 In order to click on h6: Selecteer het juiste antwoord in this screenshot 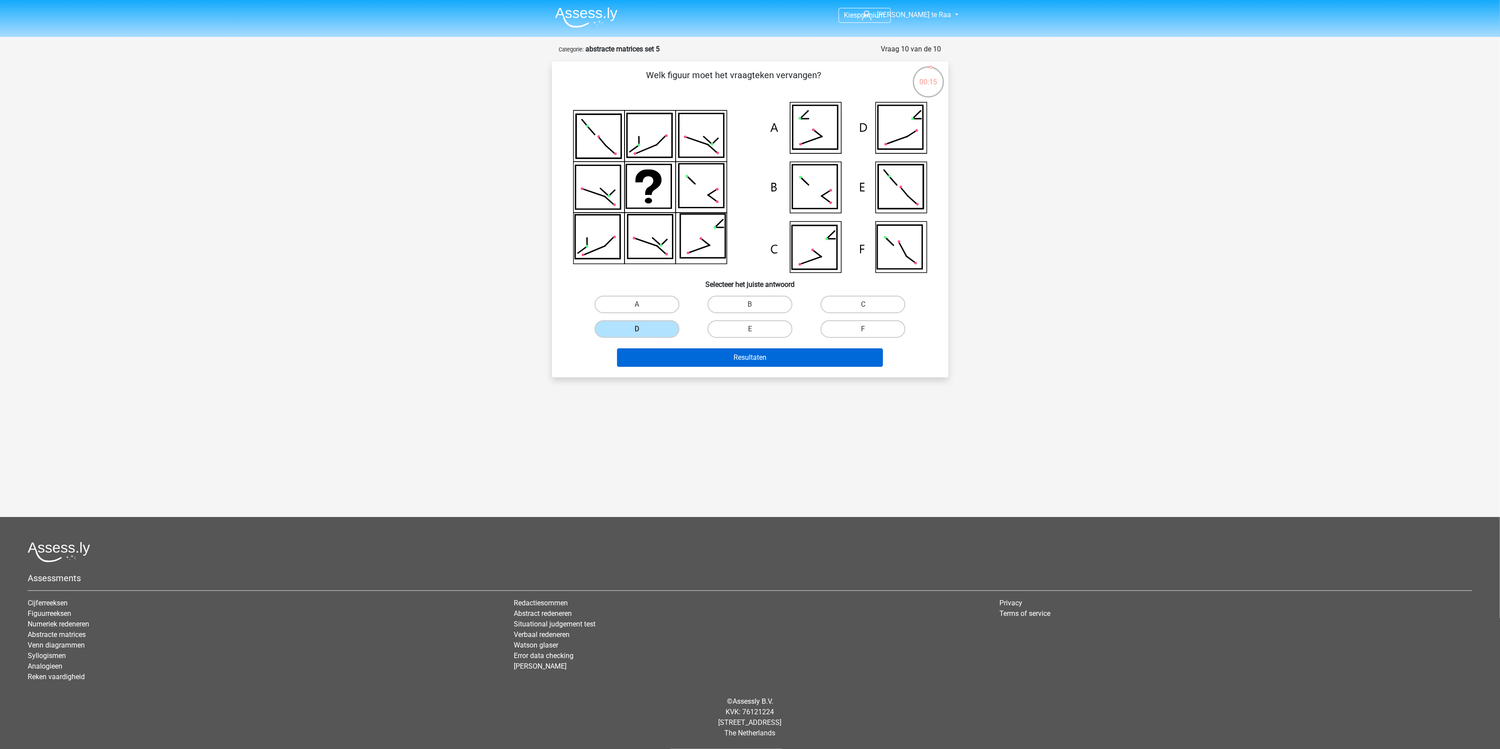, I will do `click(750, 281)`.